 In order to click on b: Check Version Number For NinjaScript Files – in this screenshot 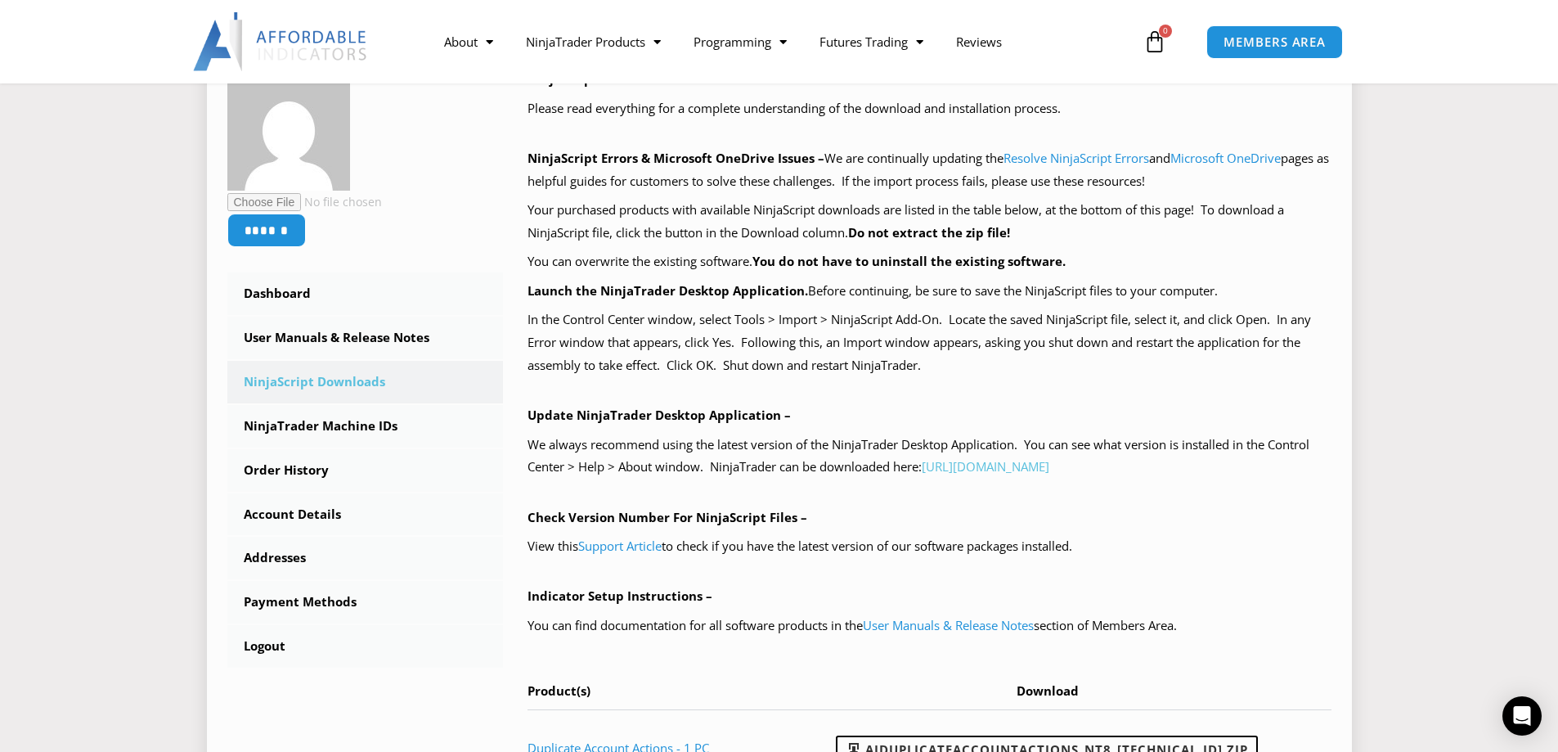, I will do `click(667, 517)`.